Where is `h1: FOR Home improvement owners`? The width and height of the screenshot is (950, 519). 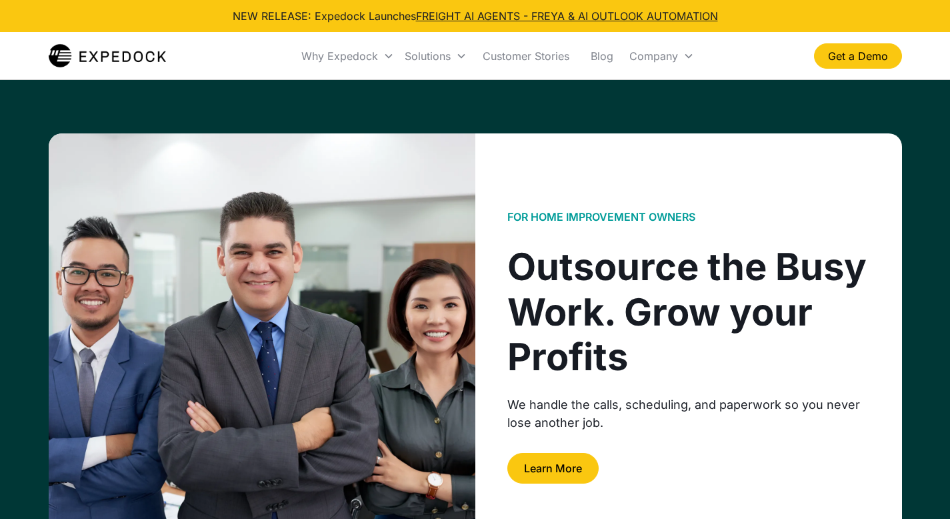
h1: FOR Home improvement owners is located at coordinates (601, 217).